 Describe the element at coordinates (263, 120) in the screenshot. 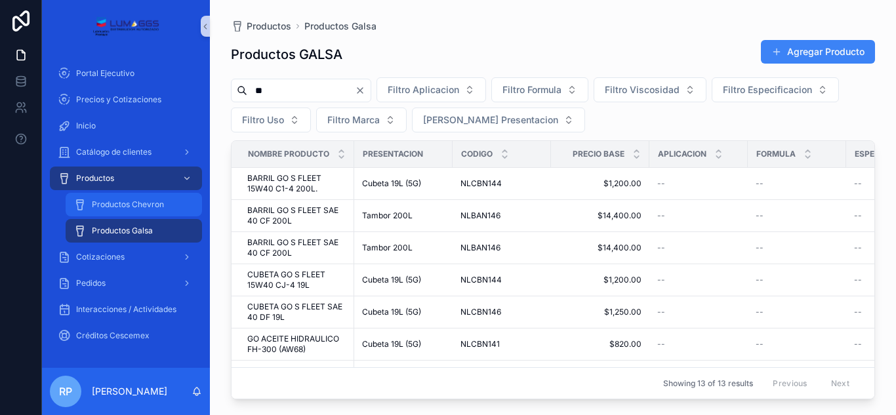

I see `span: Filtro Uso` at that location.